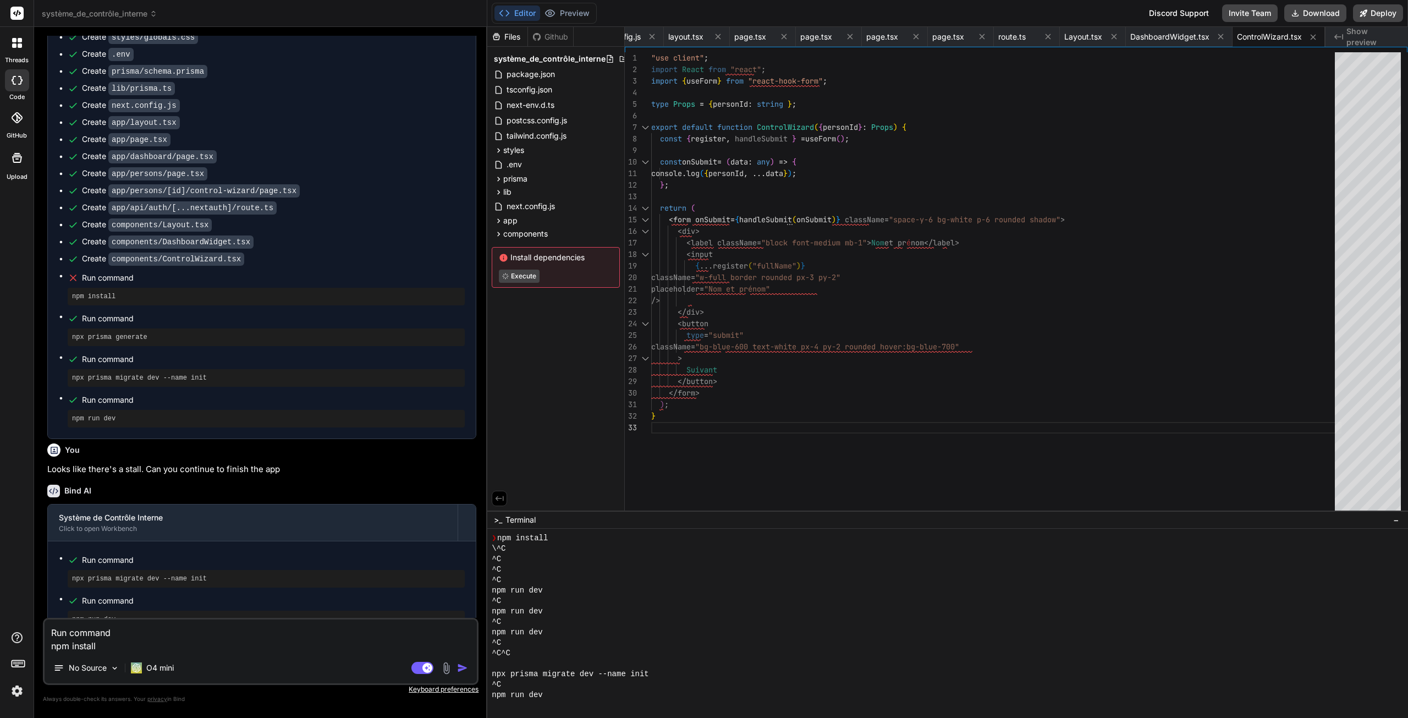 This screenshot has height=718, width=1408. I want to click on div: 32, so click(631, 416).